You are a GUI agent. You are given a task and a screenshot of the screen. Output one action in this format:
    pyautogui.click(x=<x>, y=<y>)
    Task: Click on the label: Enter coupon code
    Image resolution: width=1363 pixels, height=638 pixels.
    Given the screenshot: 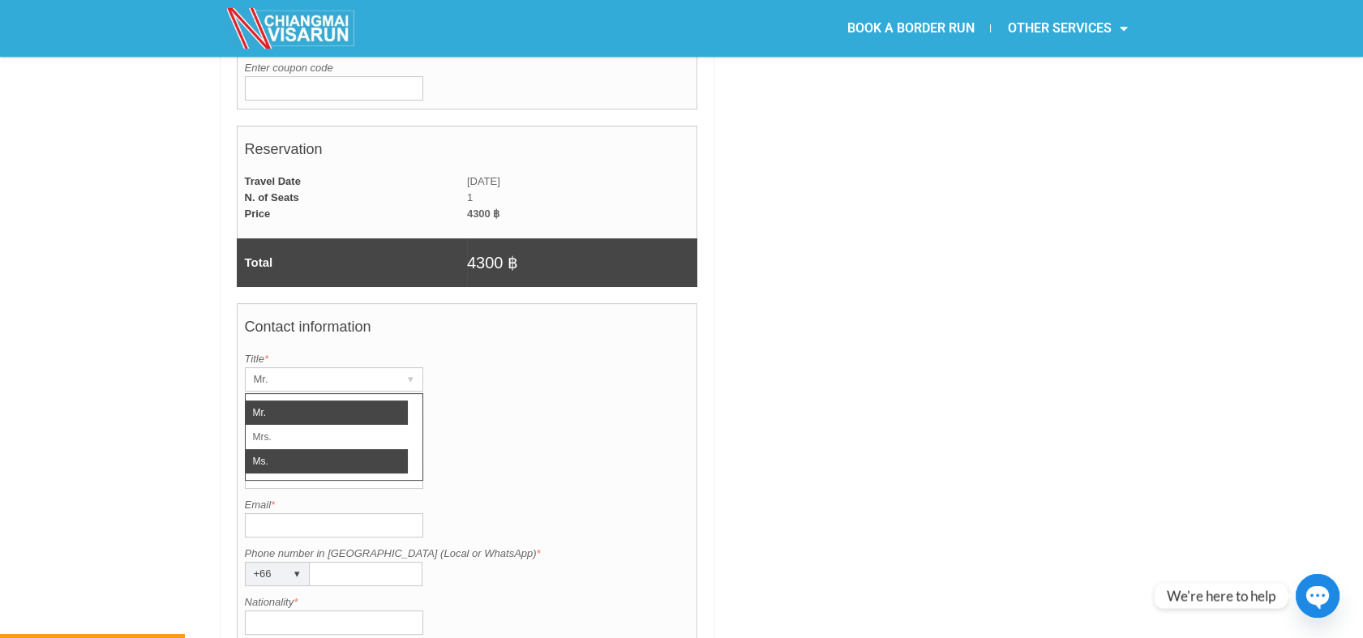 What is the action you would take?
    pyautogui.click(x=467, y=68)
    